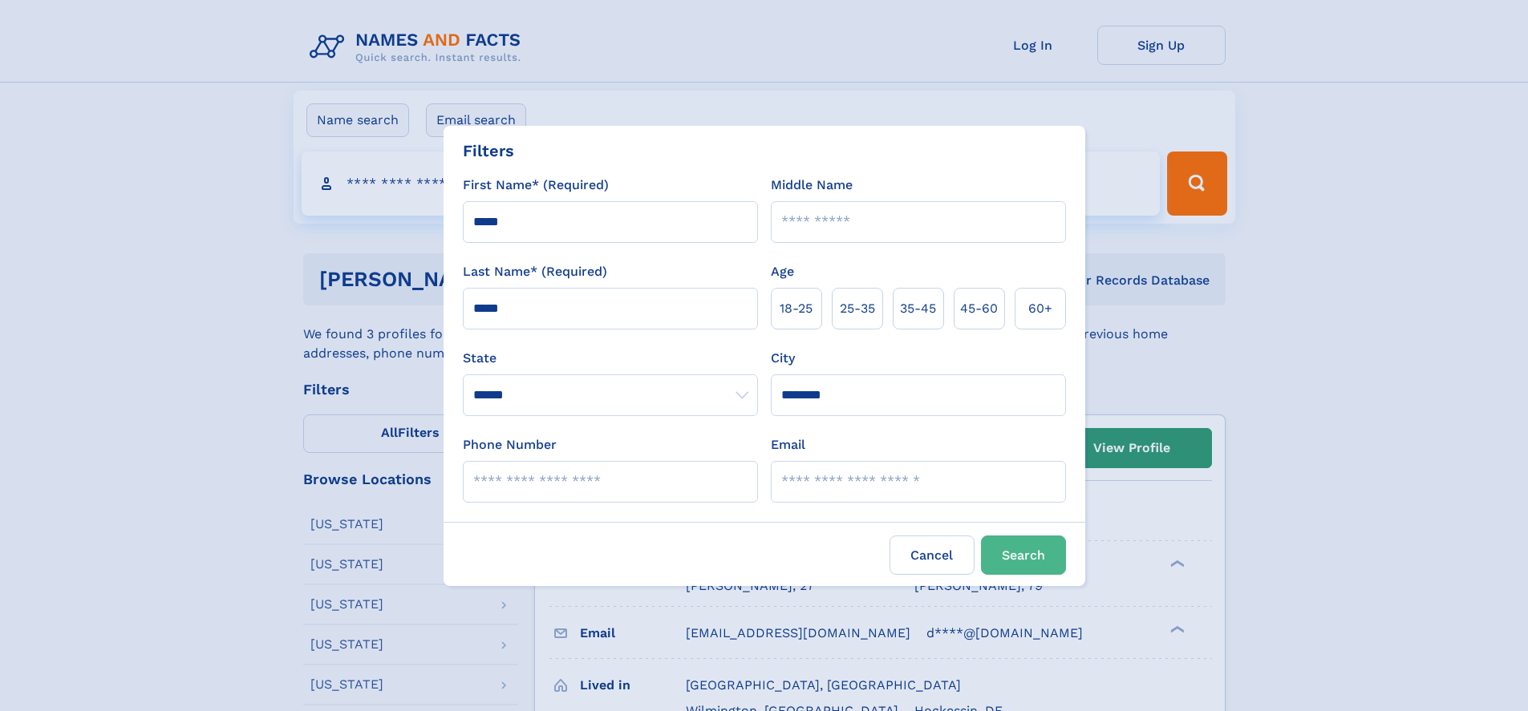  Describe the element at coordinates (978, 309) in the screenshot. I see `span: 45‑60` at that location.